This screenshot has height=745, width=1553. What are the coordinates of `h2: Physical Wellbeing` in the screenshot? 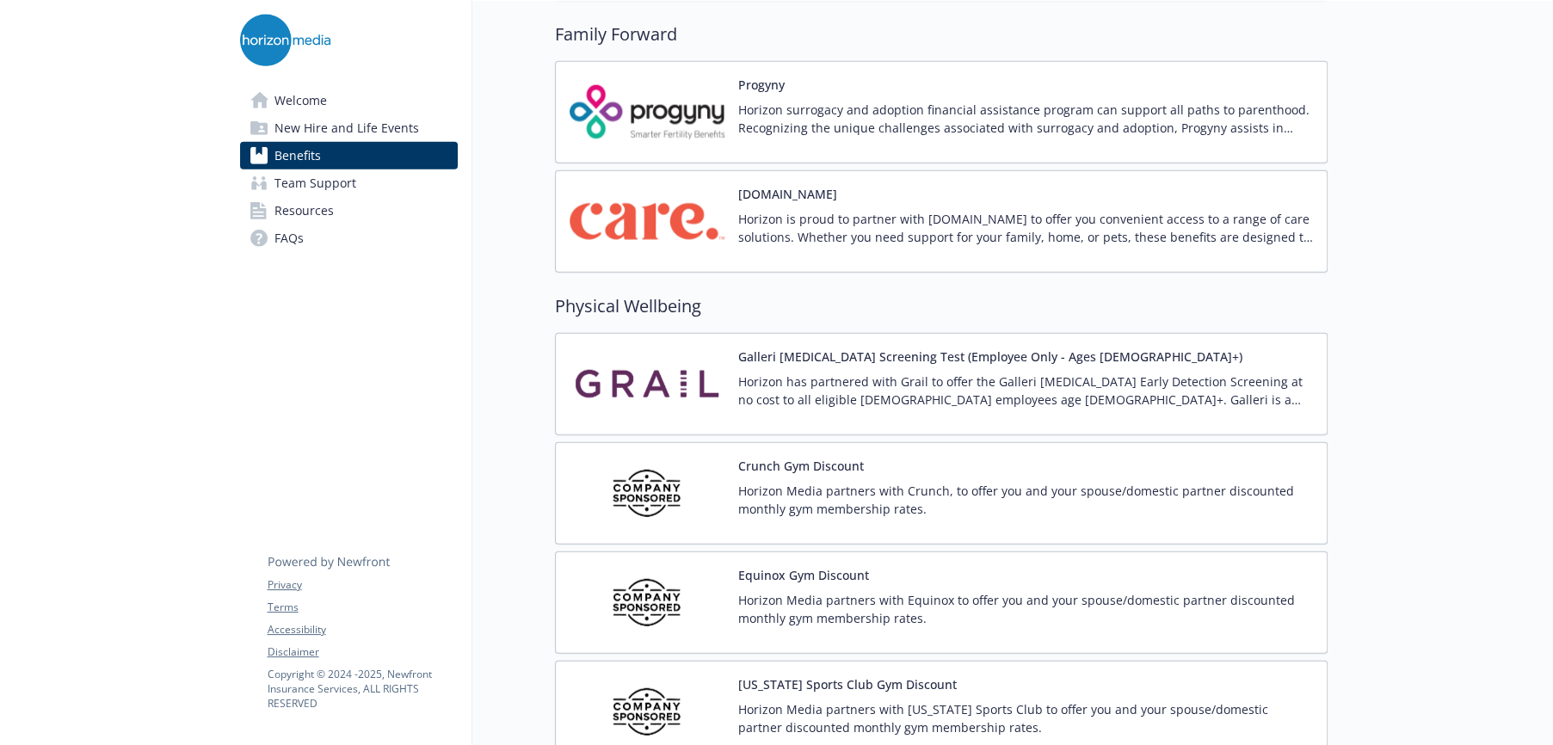 It's located at (941, 306).